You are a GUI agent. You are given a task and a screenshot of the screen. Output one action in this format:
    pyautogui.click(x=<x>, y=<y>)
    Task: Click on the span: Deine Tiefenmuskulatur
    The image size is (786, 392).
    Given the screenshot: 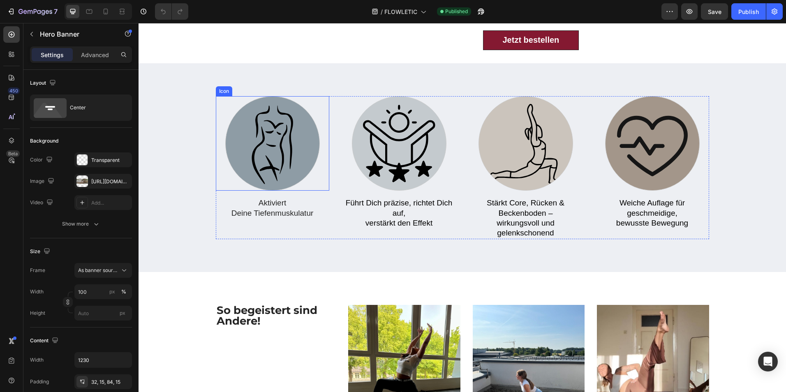 What is the action you would take?
    pyautogui.click(x=134, y=190)
    